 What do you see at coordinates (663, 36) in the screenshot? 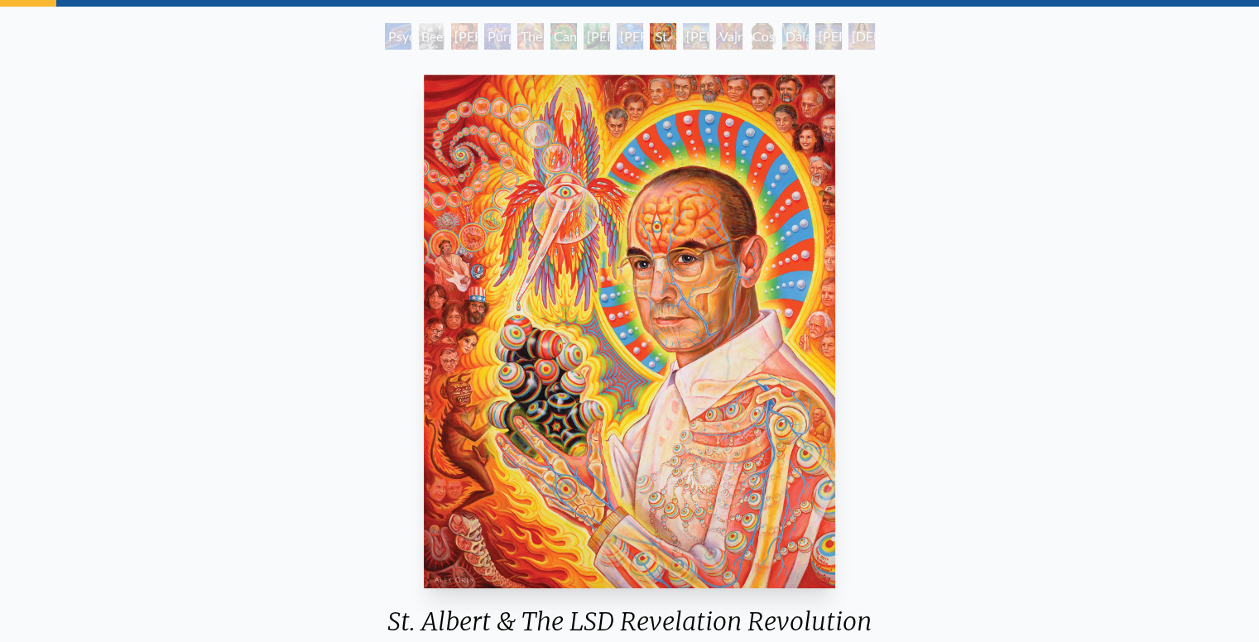
I see `div: St. Albert & The LSD Revelation Revolution` at bounding box center [663, 36].